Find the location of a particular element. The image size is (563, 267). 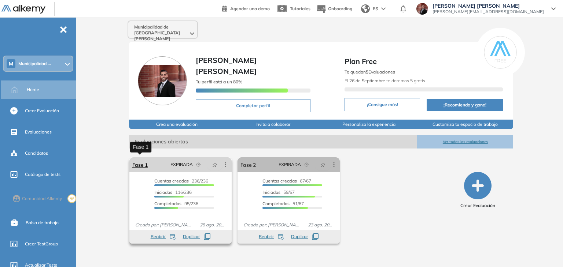

div: Widget de chat is located at coordinates (544, 250).